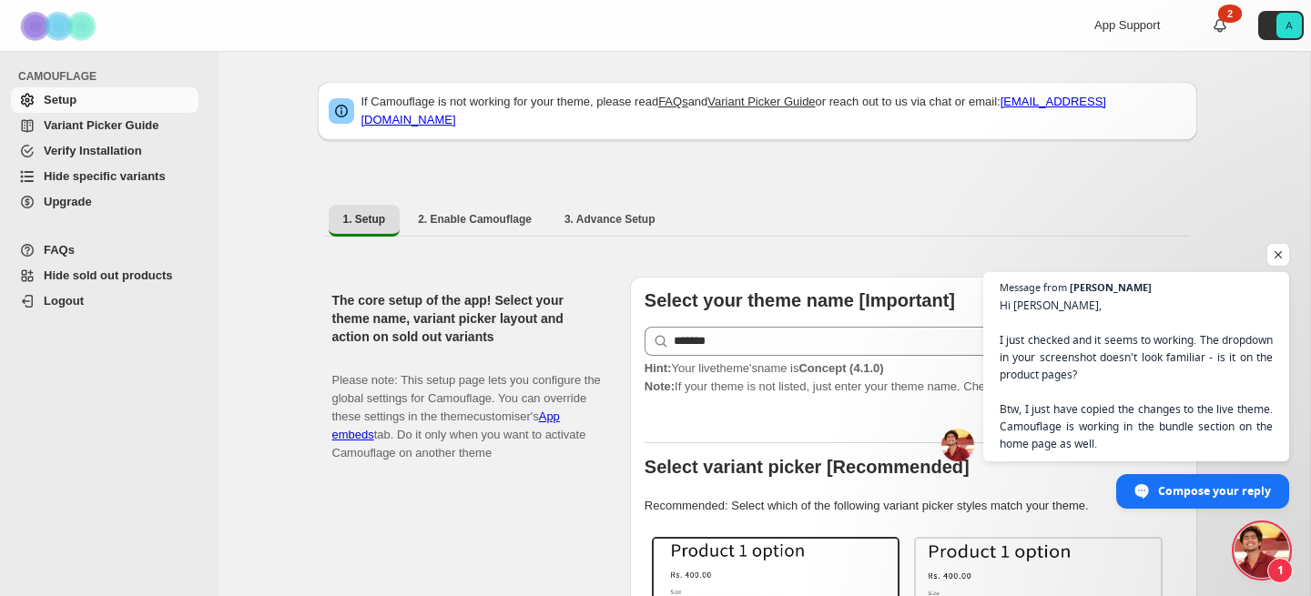 This screenshot has height=596, width=1311. I want to click on span: Upgrade, so click(67, 201).